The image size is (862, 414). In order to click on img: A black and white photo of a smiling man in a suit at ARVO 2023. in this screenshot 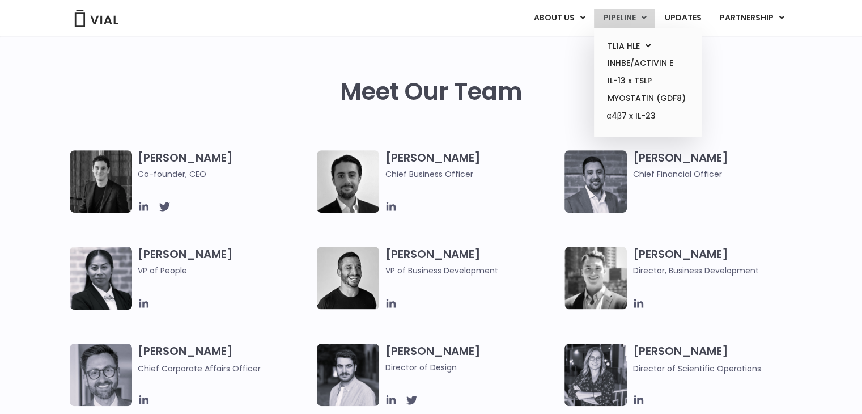, I will do `click(595, 278)`.